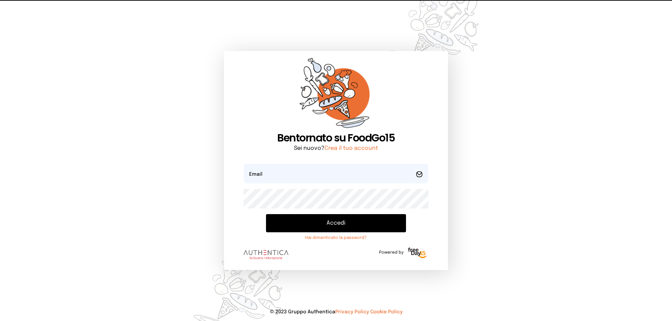  I want to click on p: Sei nuovo?, so click(336, 149).